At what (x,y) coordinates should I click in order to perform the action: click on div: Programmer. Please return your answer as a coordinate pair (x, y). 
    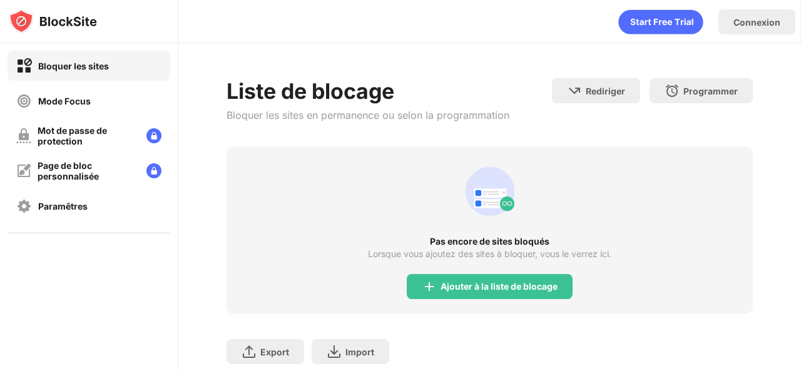
    Looking at the image, I should click on (711, 91).